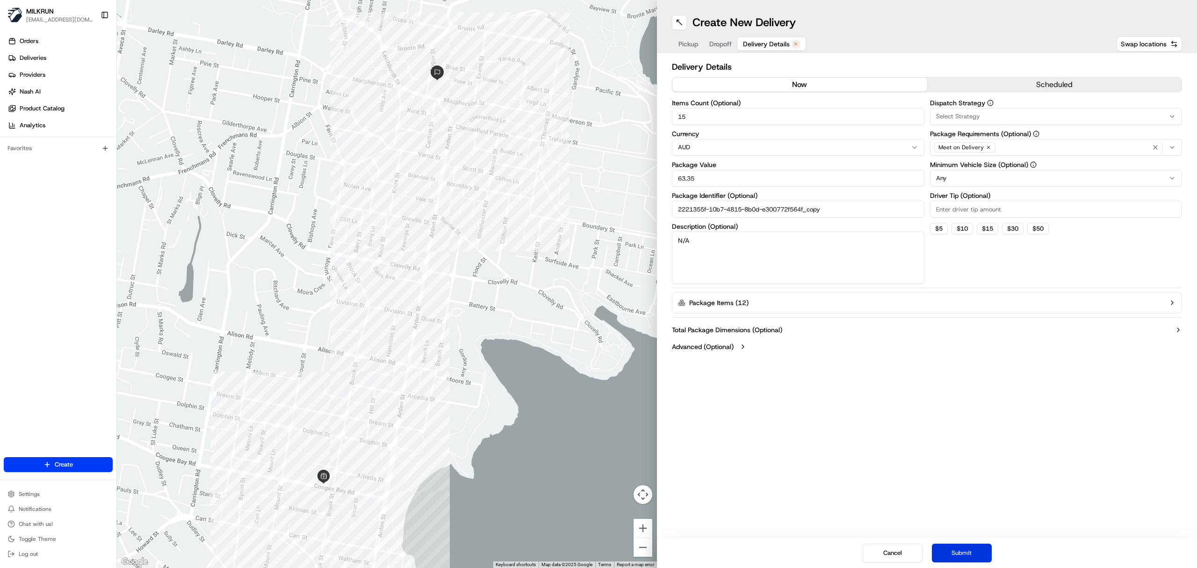 Image resolution: width=1197 pixels, height=568 pixels. I want to click on img: Google, so click(135, 562).